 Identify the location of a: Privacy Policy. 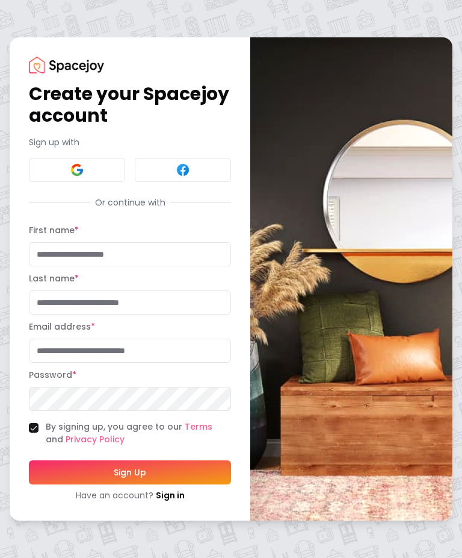
(95, 439).